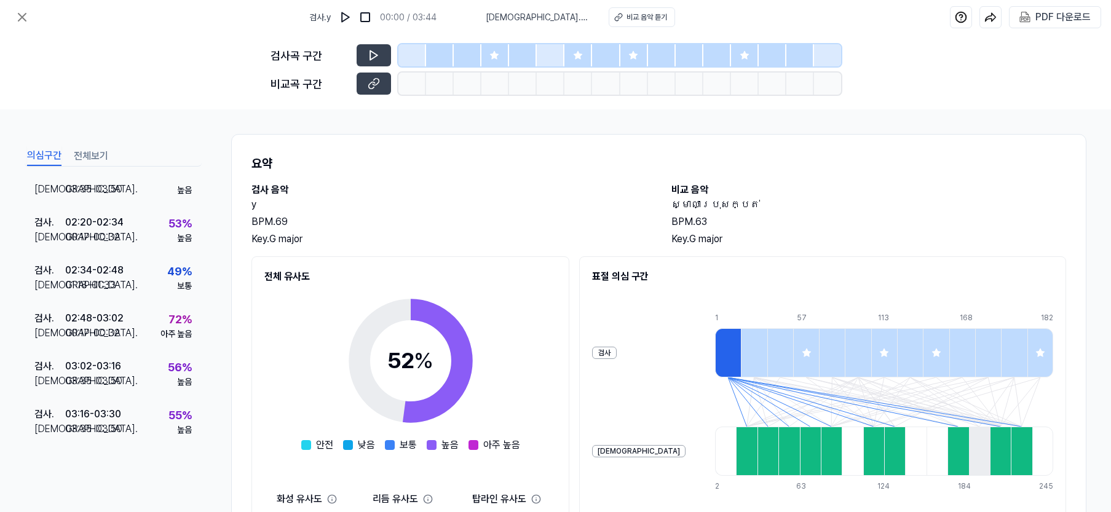 Image resolution: width=1111 pixels, height=512 pixels. What do you see at coordinates (1055, 17) in the screenshot?
I see `button: PDF 다운로드` at bounding box center [1055, 17].